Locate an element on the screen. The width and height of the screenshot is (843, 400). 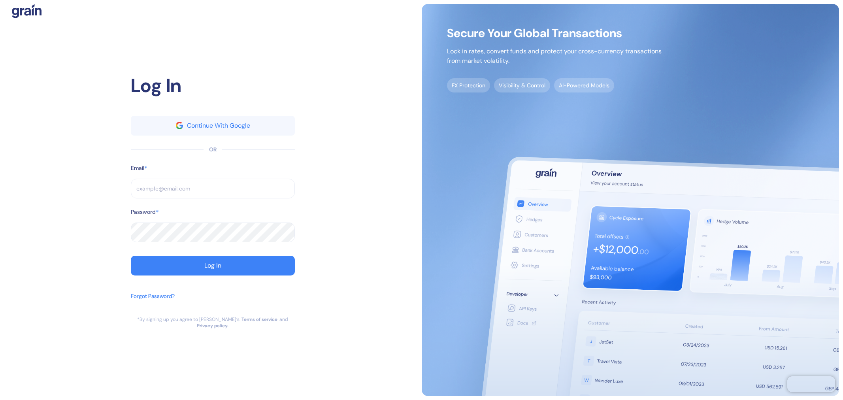
span: Secure Your Global Transactions is located at coordinates (554, 33).